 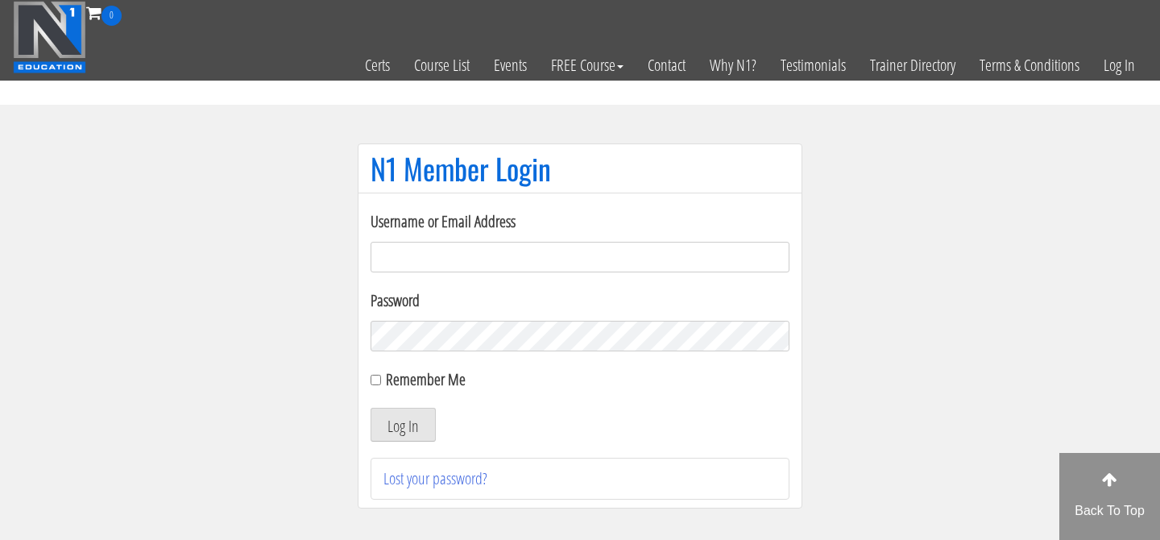 What do you see at coordinates (733, 65) in the screenshot?
I see `a: Why N1?` at bounding box center [733, 65].